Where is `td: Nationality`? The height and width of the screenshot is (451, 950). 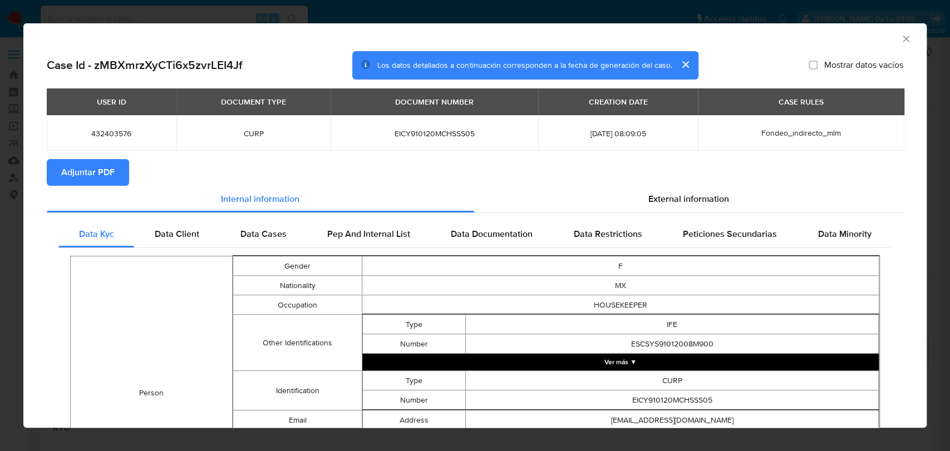
td: Nationality is located at coordinates (297, 286).